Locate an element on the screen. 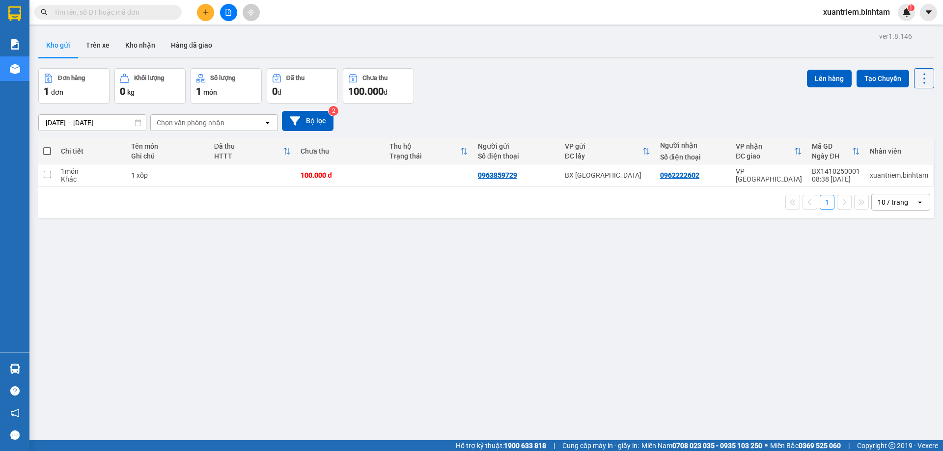 The image size is (943, 451). div: Mã GD is located at coordinates (832, 146).